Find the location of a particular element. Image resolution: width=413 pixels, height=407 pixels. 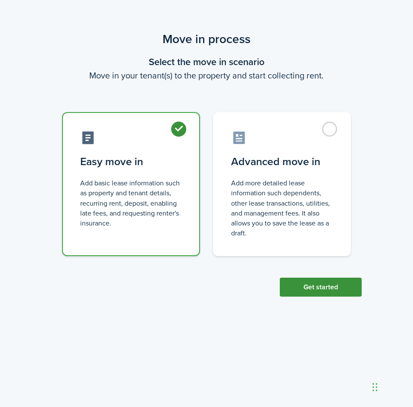

div: Drag is located at coordinates (375, 387).